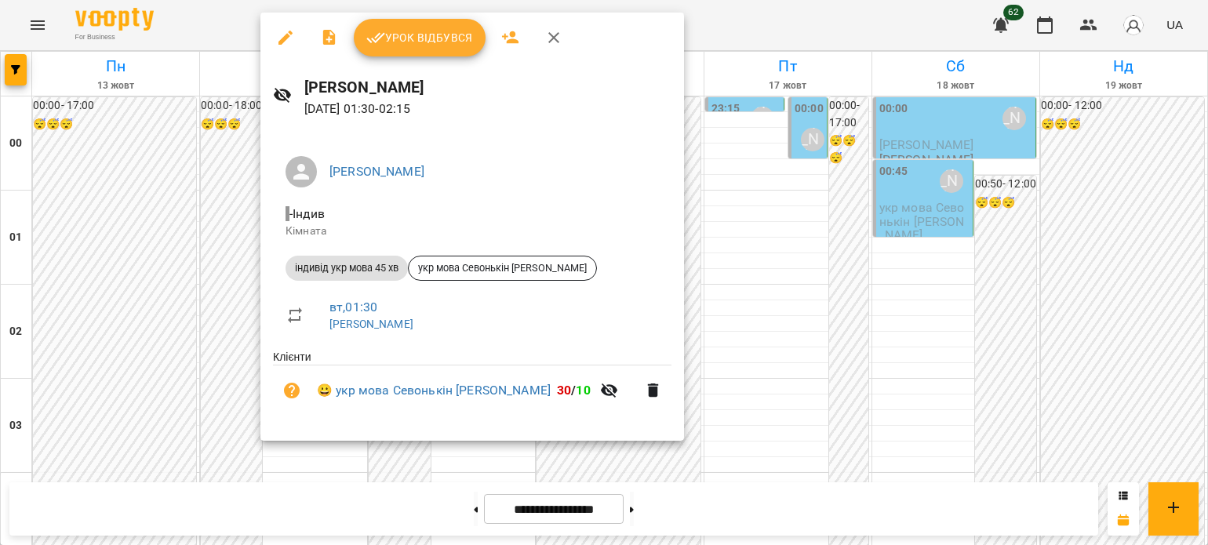 The width and height of the screenshot is (1208, 545). Describe the element at coordinates (347, 268) in the screenshot. I see `span: індивід укр мова 45 хв` at that location.